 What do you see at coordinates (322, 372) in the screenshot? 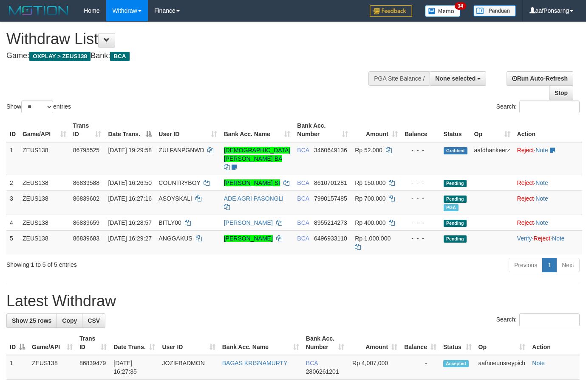
I see `span: Copy 2806261201 to clipboard` at bounding box center [322, 372].